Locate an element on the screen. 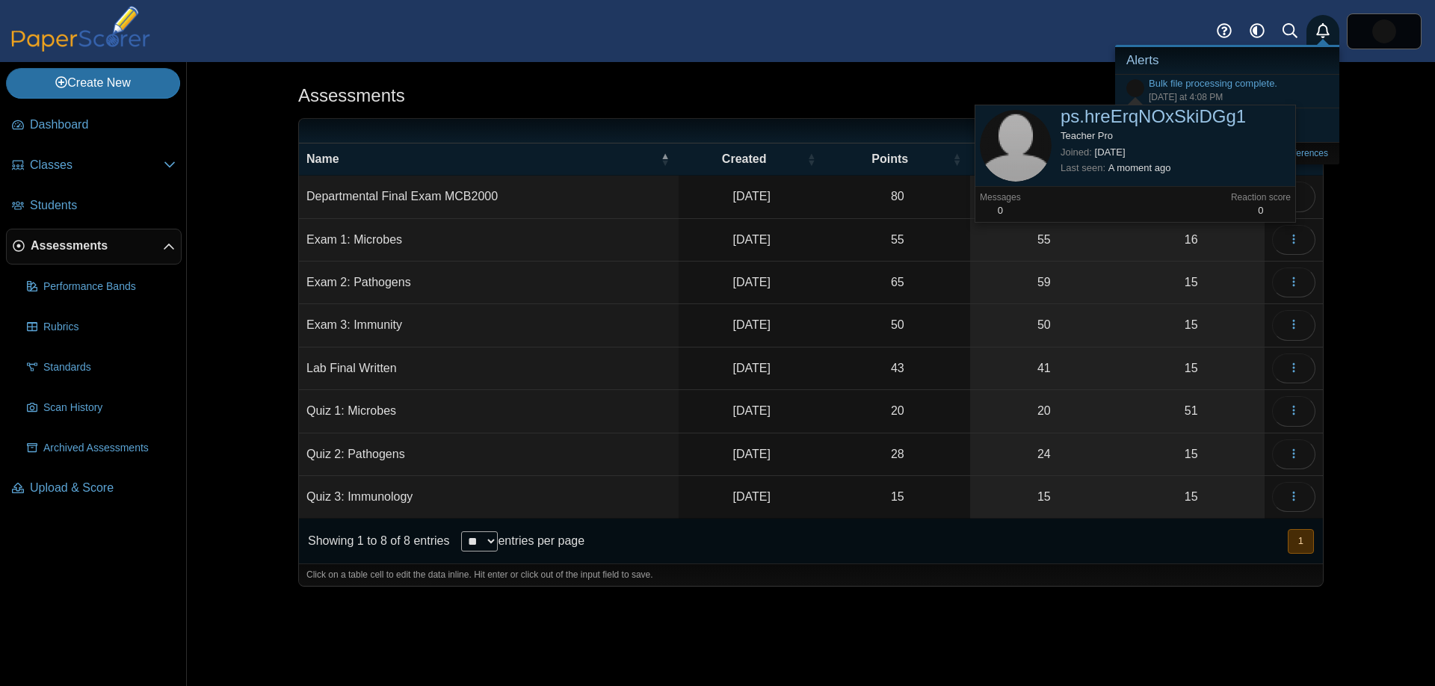 Image resolution: width=1435 pixels, height=686 pixels. span: Teacher Pro is located at coordinates (1086, 135).